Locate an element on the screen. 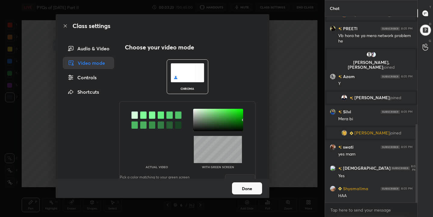 The image size is (433, 217). div: chroma is located at coordinates (188, 89).